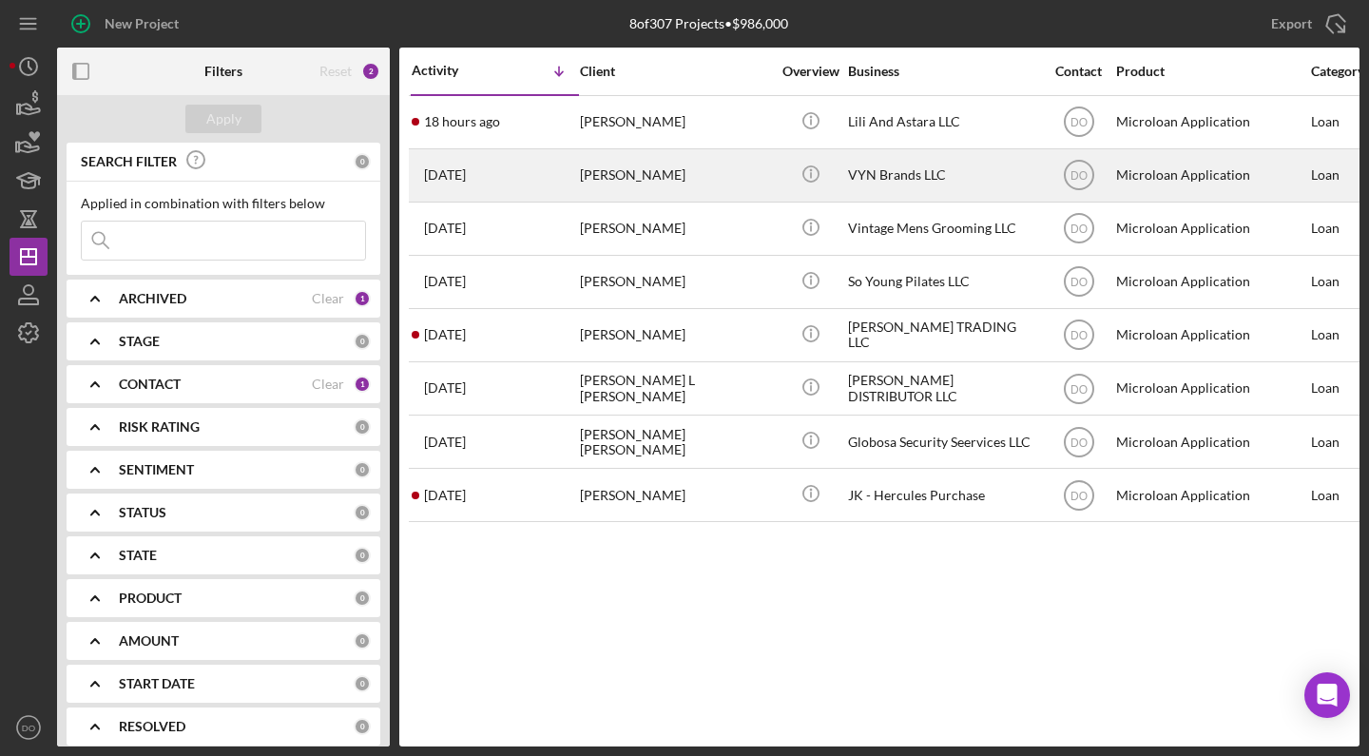 The width and height of the screenshot is (1369, 756). What do you see at coordinates (336, 71) in the screenshot?
I see `div: Reset` at bounding box center [336, 71].